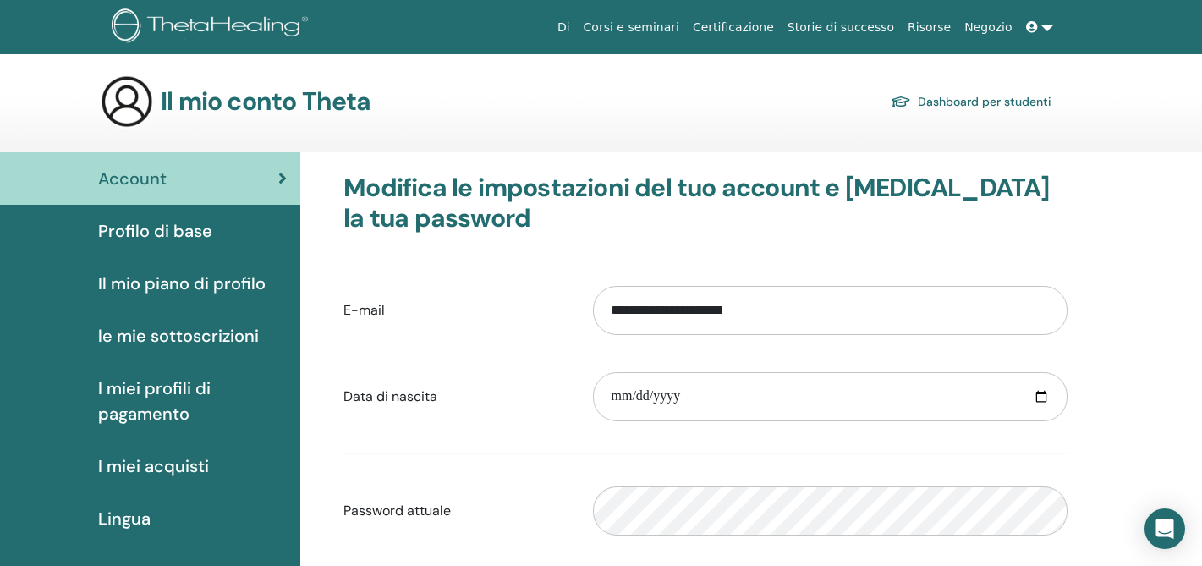 Image resolution: width=1202 pixels, height=566 pixels. Describe the element at coordinates (631, 27) in the screenshot. I see `a: Corsi e seminari` at that location.